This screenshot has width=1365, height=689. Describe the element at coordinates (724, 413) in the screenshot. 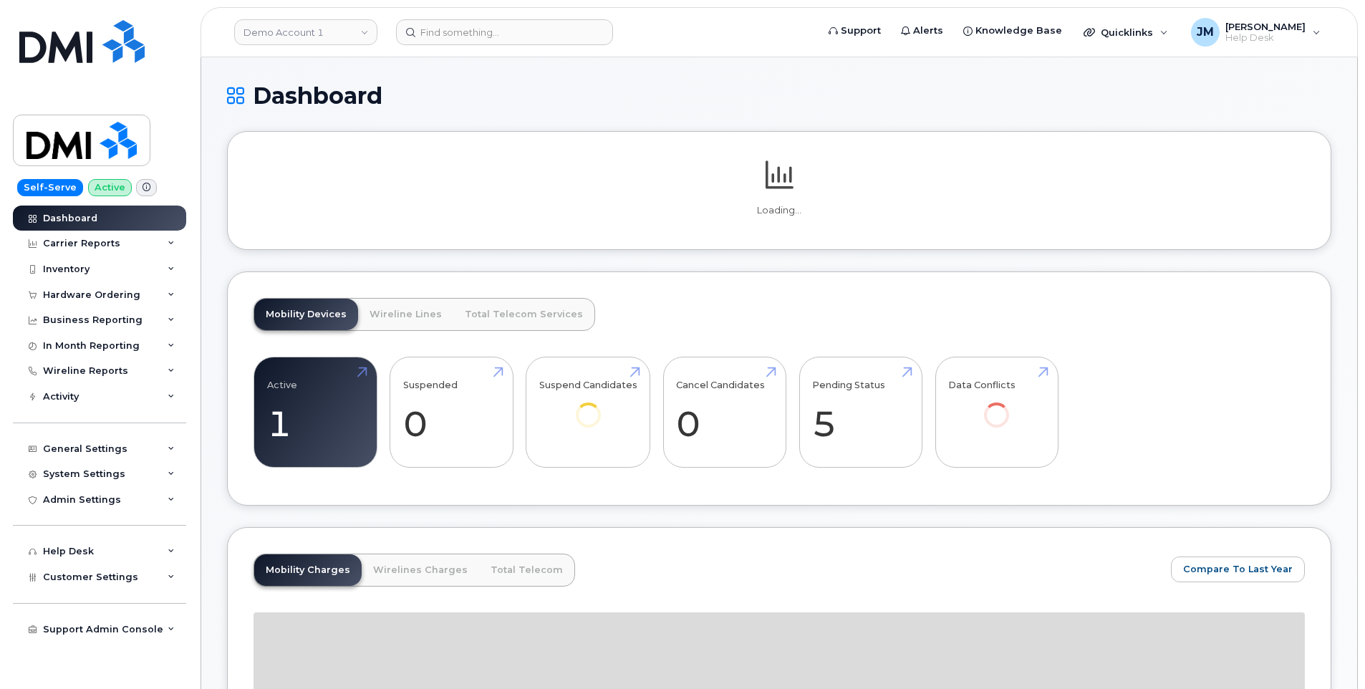

I see `a: Cancel Candidates 0` at that location.